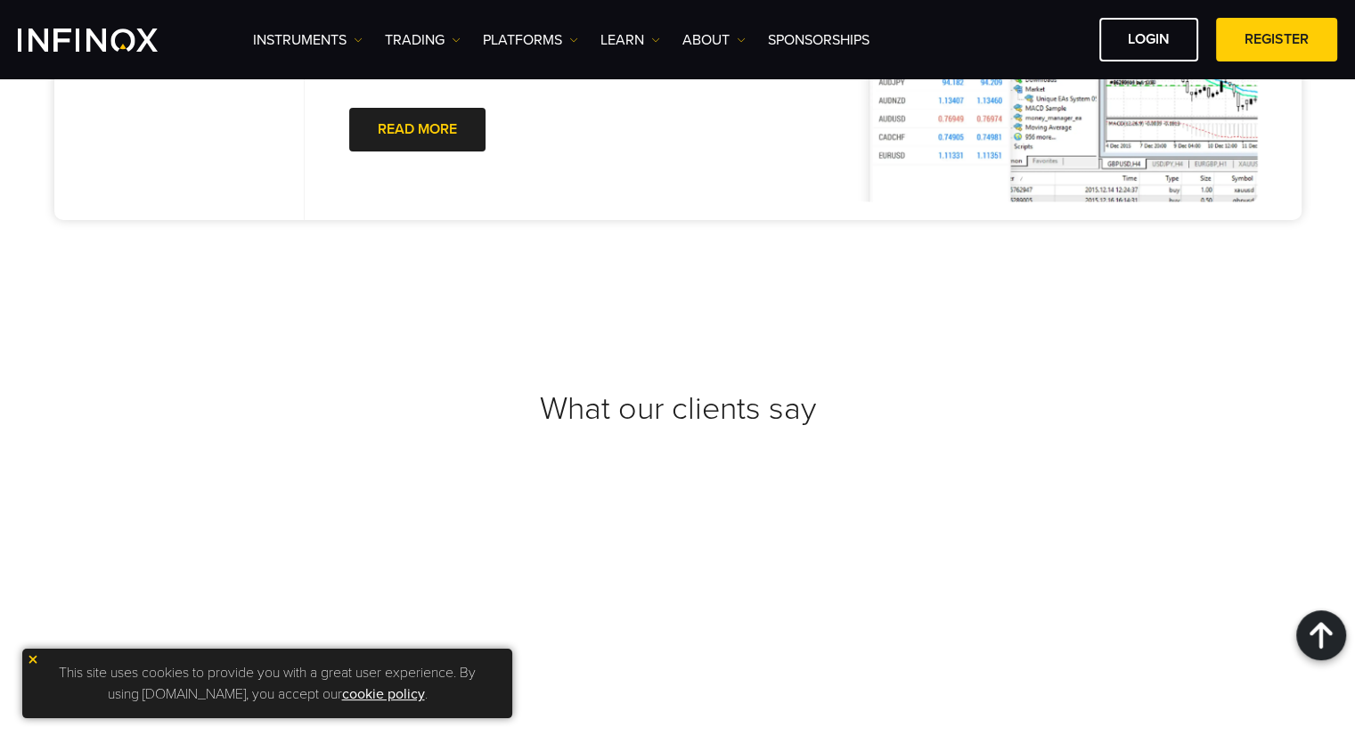 The height and width of the screenshot is (736, 1355). Describe the element at coordinates (530, 40) in the screenshot. I see `a: PLATFORMS` at that location.